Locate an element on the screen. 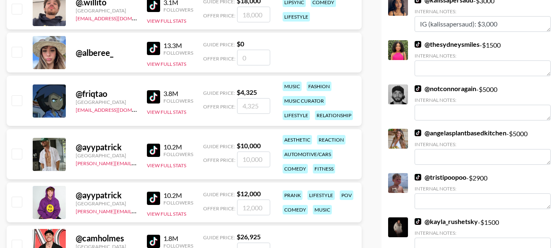 The image size is (559, 248). strong: $ 12,000 is located at coordinates (249, 193).